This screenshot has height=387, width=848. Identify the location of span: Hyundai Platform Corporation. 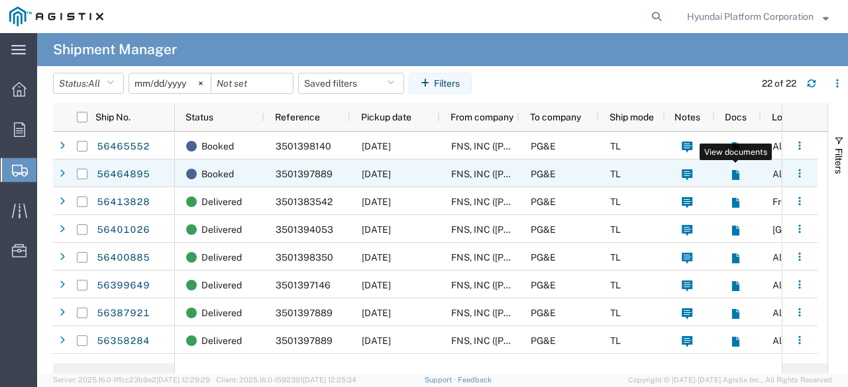
(750, 17).